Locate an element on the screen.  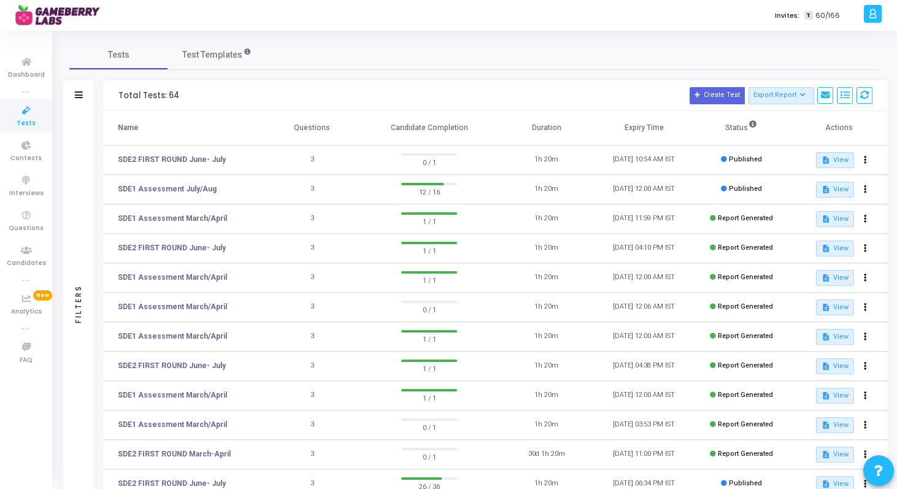
button: Export Report is located at coordinates (781, 96).